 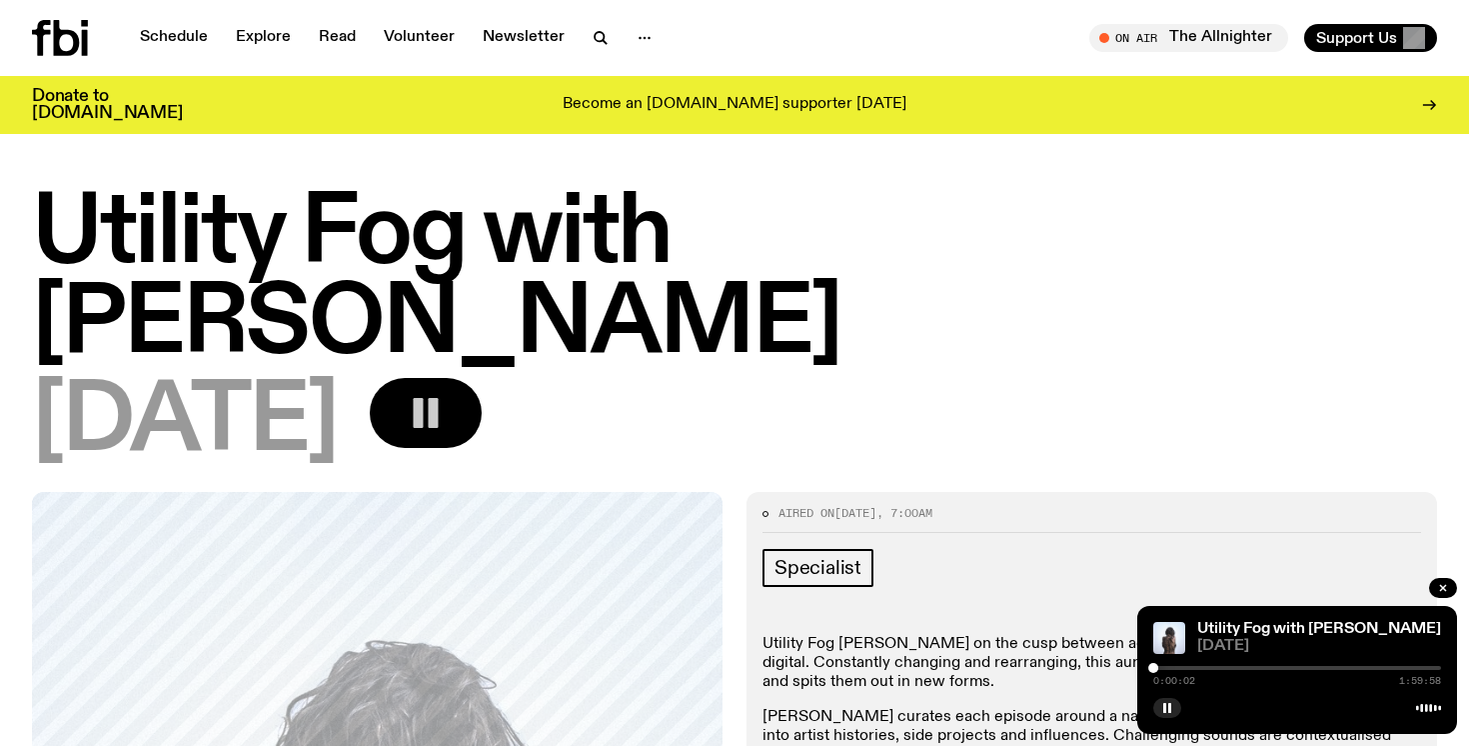 What do you see at coordinates (807, 513) in the screenshot?
I see `span: Aired on` at bounding box center [807, 513].